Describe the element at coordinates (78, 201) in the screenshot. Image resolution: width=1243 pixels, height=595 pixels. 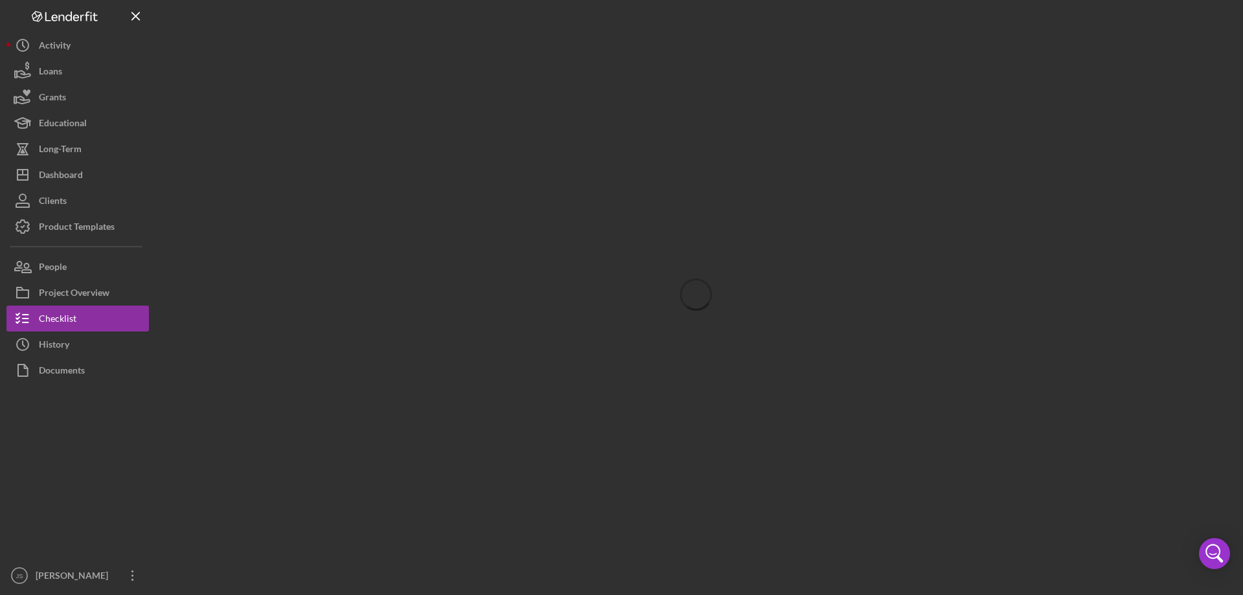
I see `a: Clients` at that location.